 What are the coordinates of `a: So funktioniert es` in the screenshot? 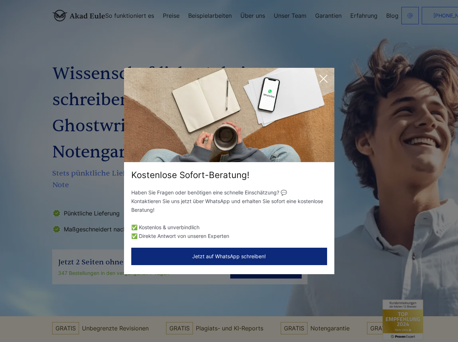 It's located at (129, 16).